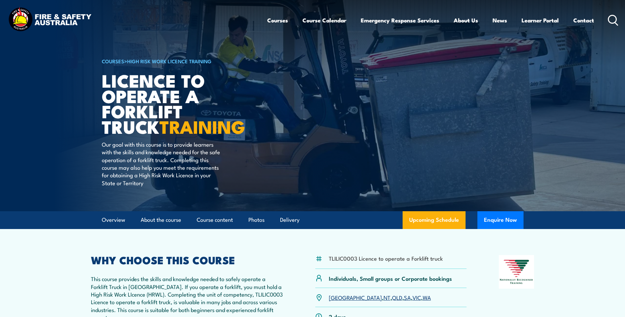 Image resolution: width=625 pixels, height=317 pixels. What do you see at coordinates (202, 126) in the screenshot?
I see `strong: TRAINING` at bounding box center [202, 126].